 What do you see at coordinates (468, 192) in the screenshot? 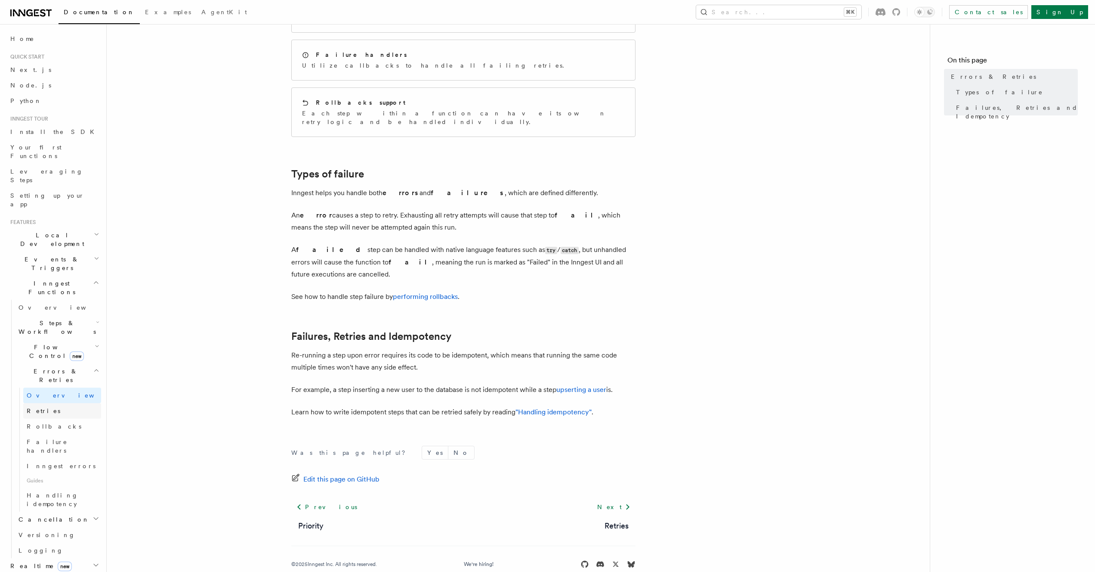
I see `strong: failures` at bounding box center [468, 192].